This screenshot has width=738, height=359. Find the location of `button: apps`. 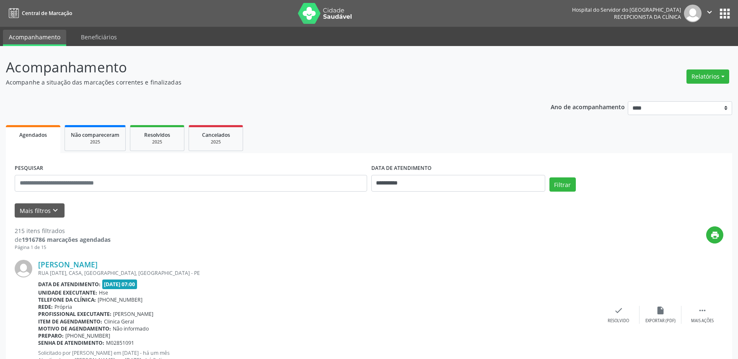

button: apps is located at coordinates (724, 13).